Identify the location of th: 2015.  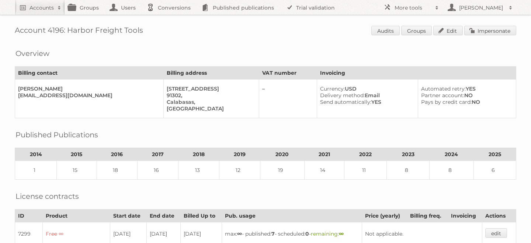
(77, 155).